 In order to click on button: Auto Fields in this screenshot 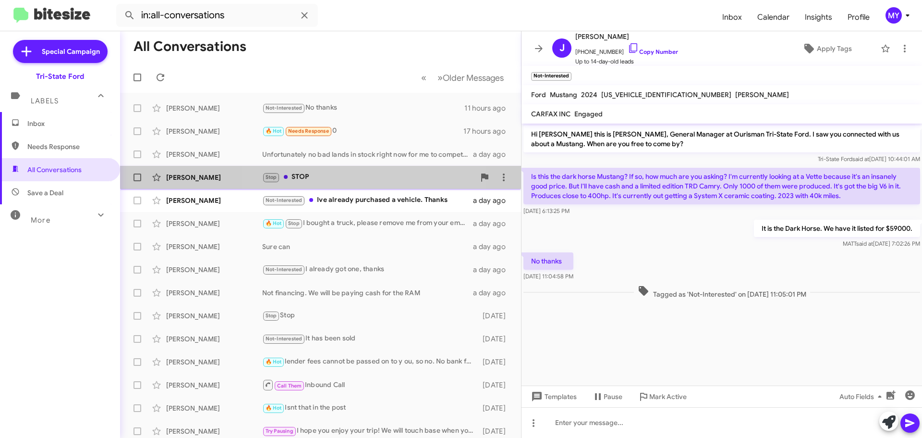, I will do `click(863, 396)`.